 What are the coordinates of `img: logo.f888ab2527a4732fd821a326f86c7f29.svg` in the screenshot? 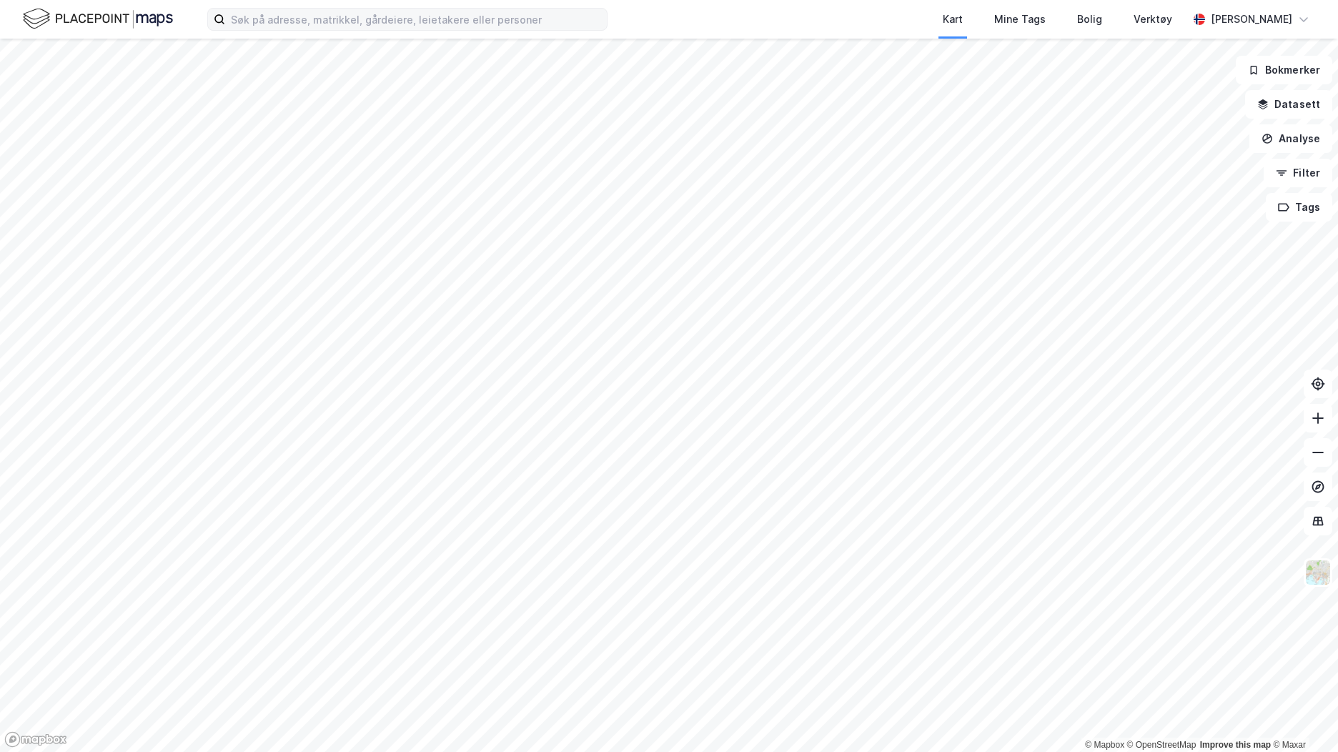 It's located at (98, 19).